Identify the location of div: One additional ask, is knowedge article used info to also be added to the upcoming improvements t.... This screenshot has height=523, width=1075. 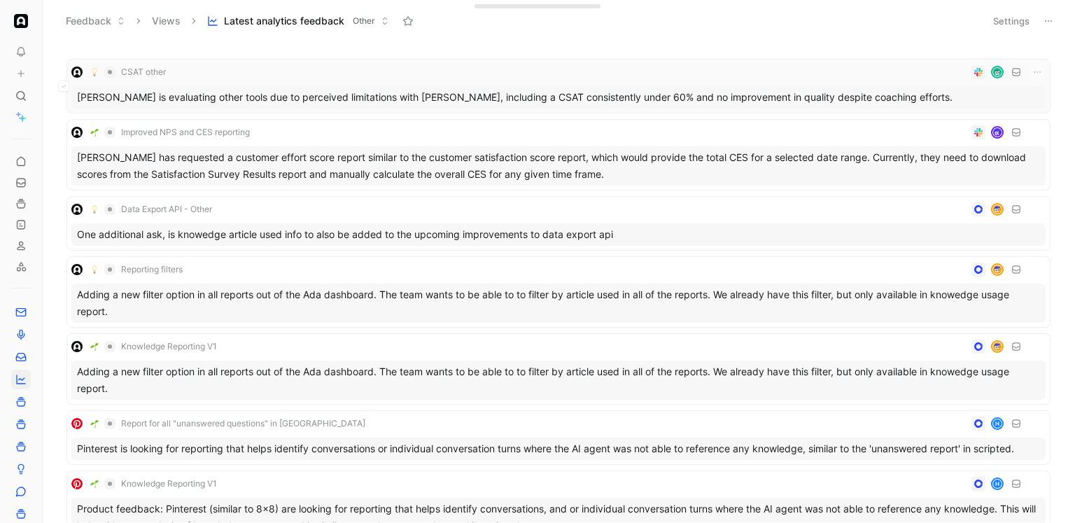
(558, 234).